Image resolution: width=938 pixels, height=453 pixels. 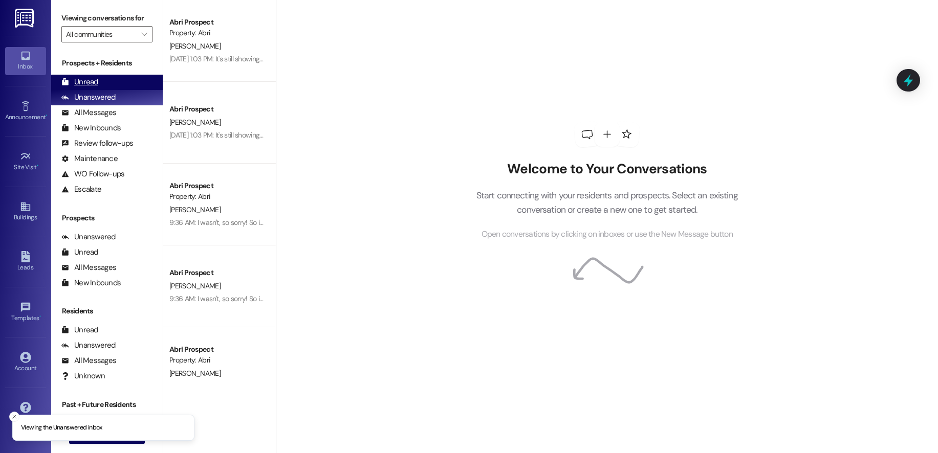 What do you see at coordinates (97, 143) in the screenshot?
I see `div: Review follow-ups` at bounding box center [97, 143].